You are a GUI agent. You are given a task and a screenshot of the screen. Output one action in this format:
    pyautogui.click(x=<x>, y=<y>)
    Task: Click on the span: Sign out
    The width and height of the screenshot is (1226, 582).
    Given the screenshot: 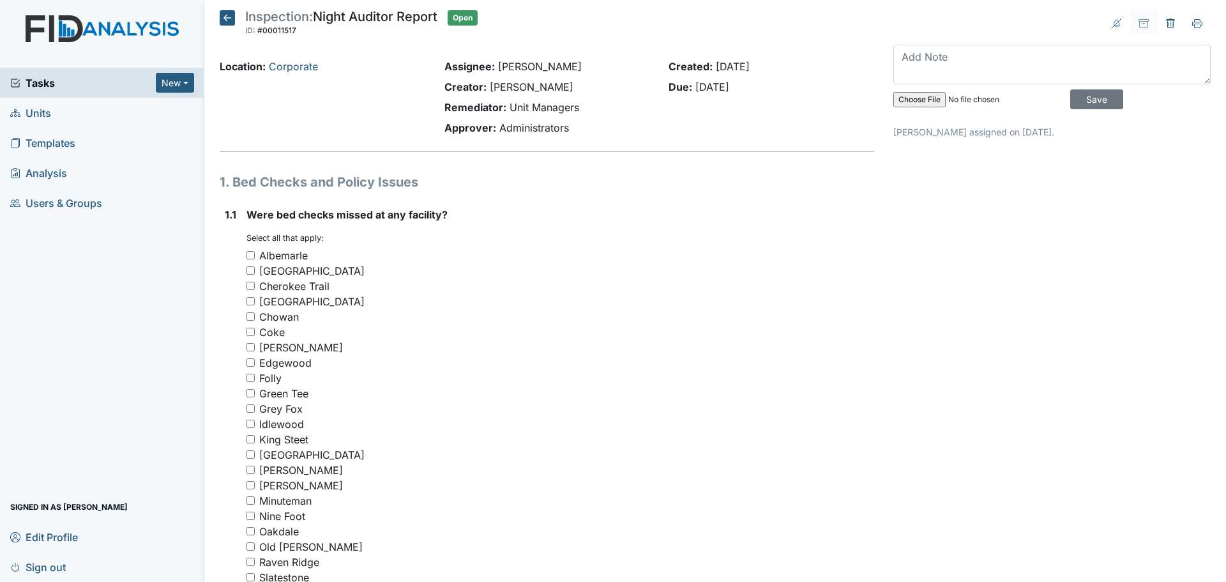 What is the action you would take?
    pyautogui.click(x=38, y=566)
    